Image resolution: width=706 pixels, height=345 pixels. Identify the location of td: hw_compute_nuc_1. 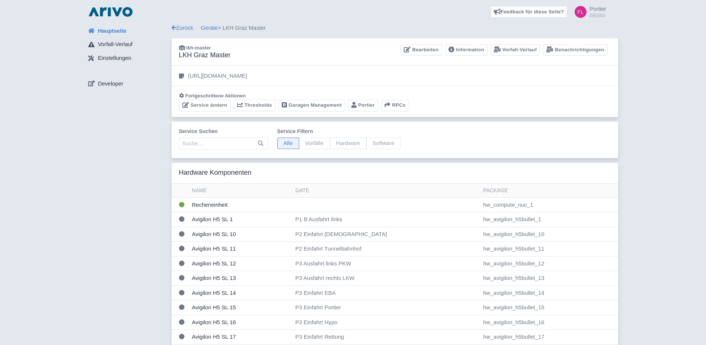
(549, 205).